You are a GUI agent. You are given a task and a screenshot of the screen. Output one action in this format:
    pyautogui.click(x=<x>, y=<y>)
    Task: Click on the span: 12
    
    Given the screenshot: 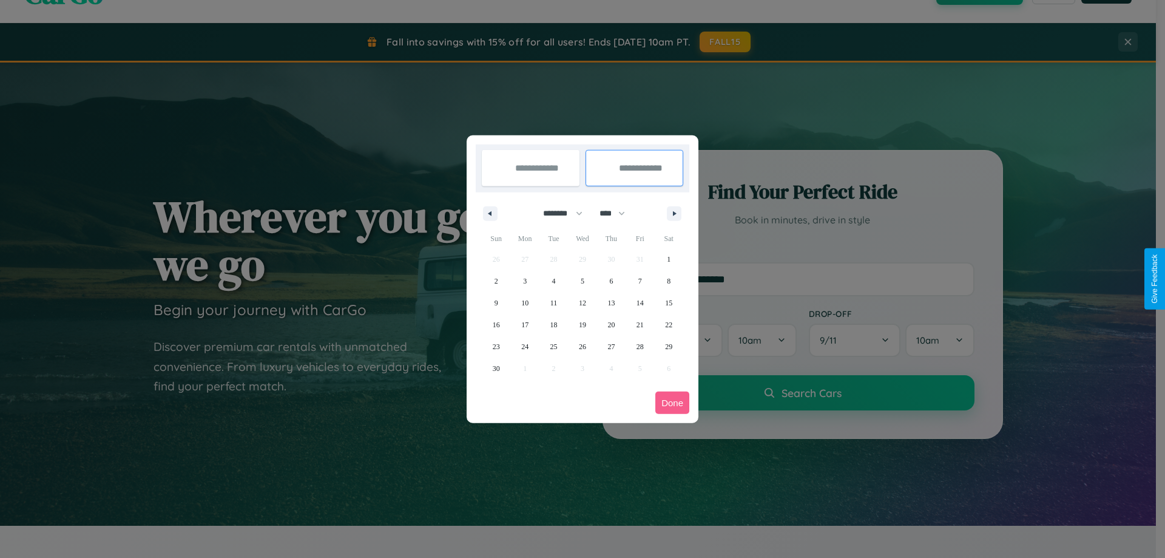 What is the action you would take?
    pyautogui.click(x=582, y=303)
    